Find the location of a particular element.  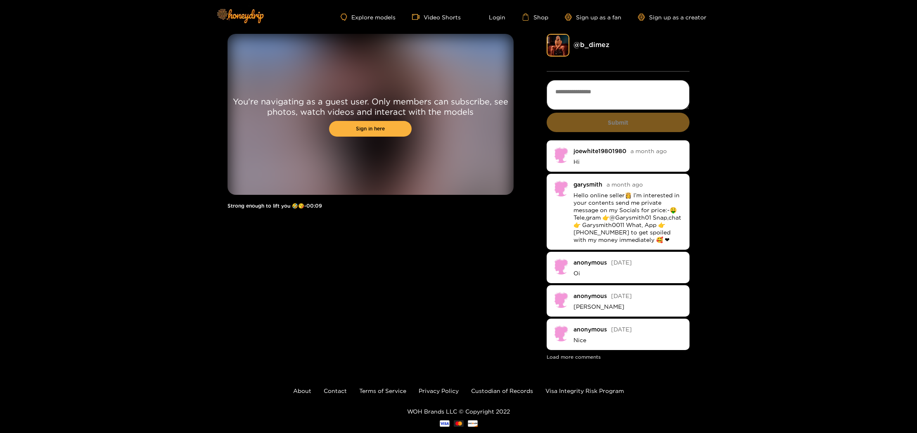

a: Visa Integrity Risk Program is located at coordinates (585, 391).